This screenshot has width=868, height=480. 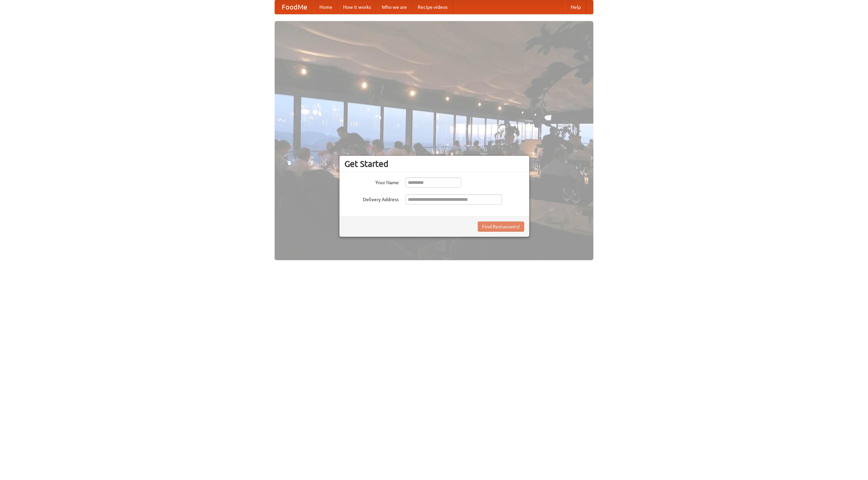 I want to click on a: How it works, so click(x=357, y=7).